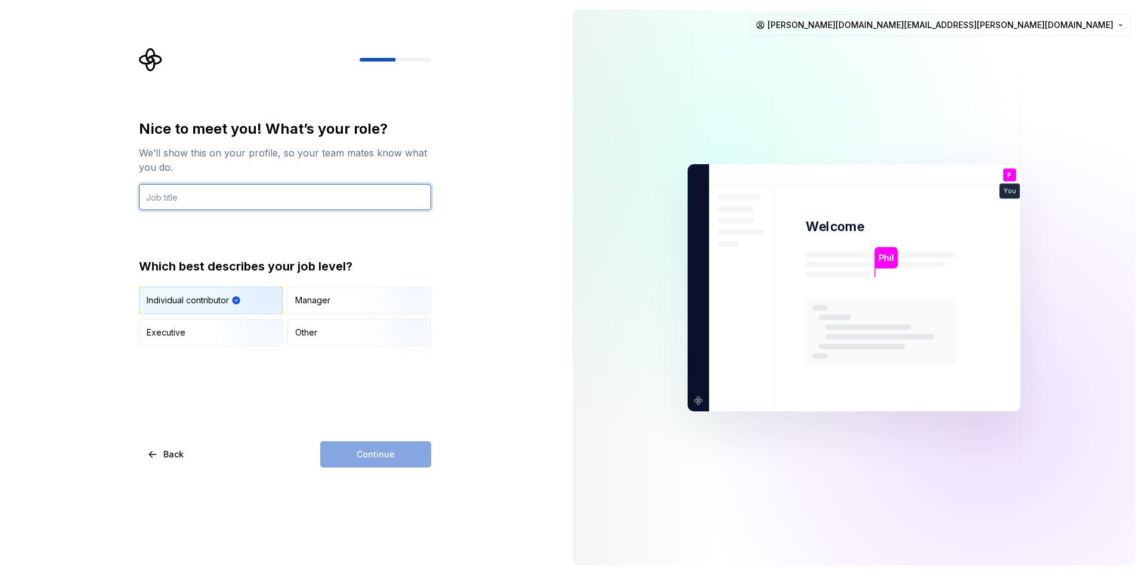 The width and height of the screenshot is (1145, 575). Describe the element at coordinates (1010, 190) in the screenshot. I see `p: You` at that location.